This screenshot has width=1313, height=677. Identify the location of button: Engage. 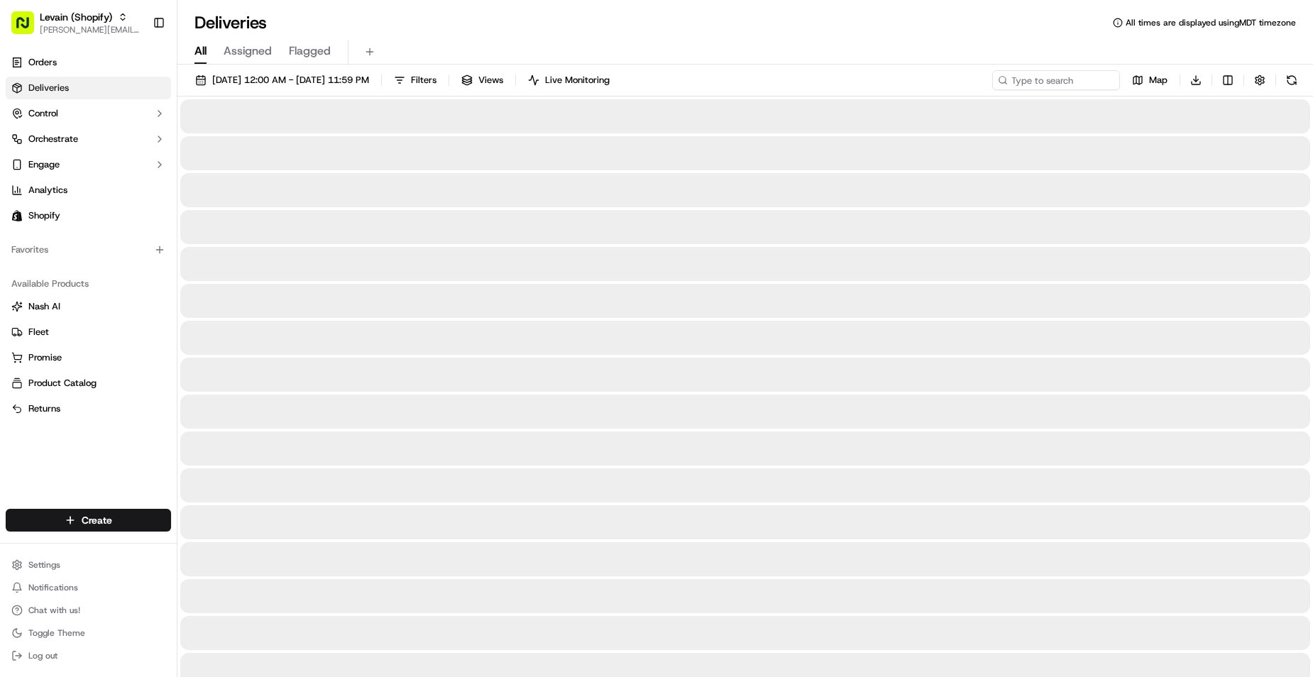
(88, 165).